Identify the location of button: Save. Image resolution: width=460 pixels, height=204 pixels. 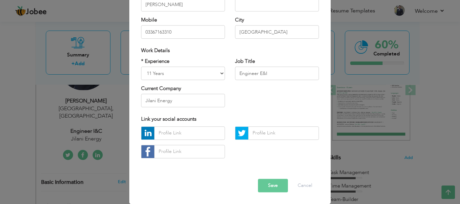
(273, 186).